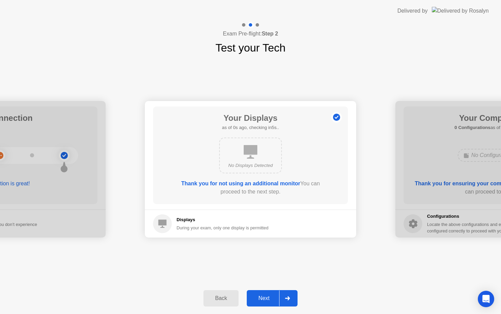 This screenshot has width=501, height=314. I want to click on div: Next, so click(264, 298).